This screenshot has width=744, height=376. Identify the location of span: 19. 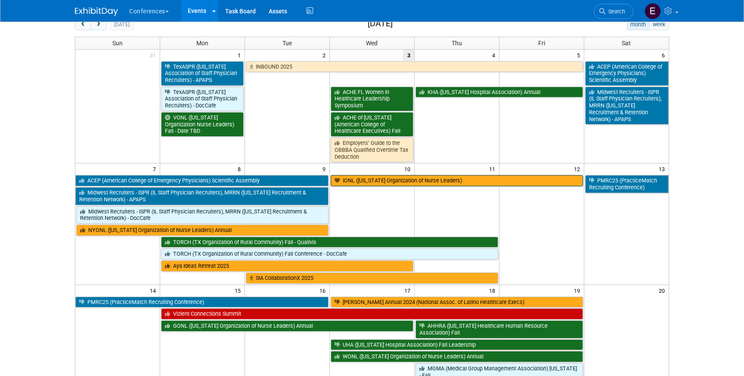
(578, 290).